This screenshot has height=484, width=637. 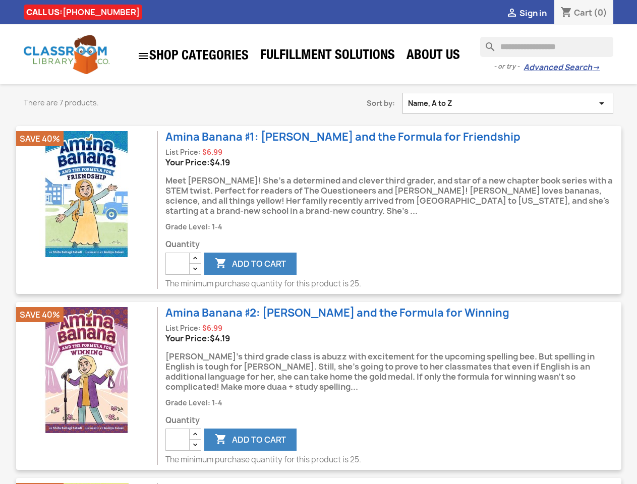 I want to click on a:  Sign in, so click(x=526, y=13).